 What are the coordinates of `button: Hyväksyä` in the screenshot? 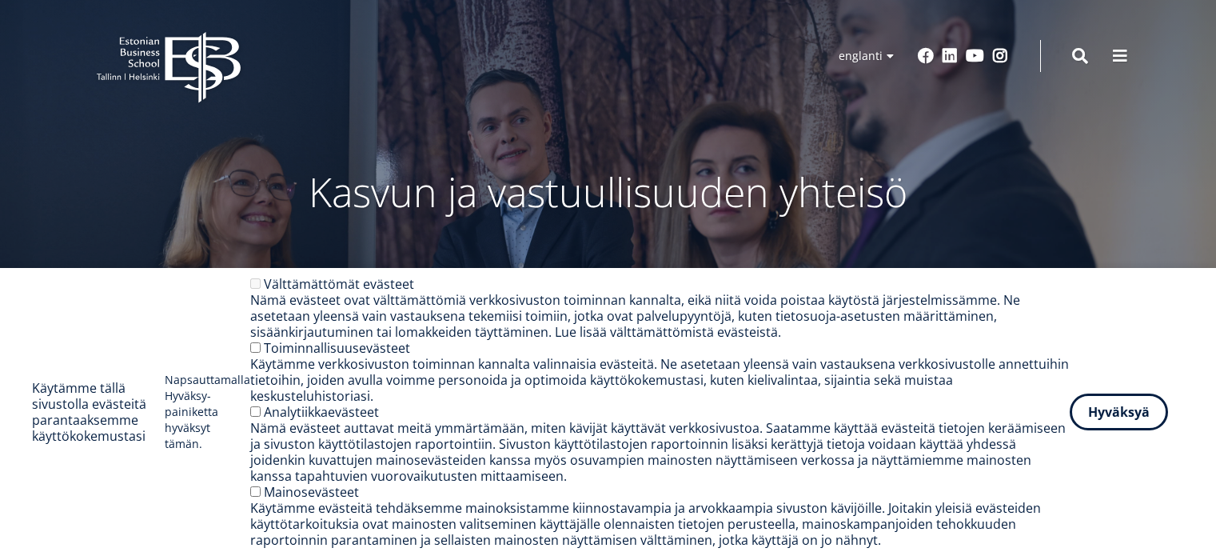 It's located at (1119, 412).